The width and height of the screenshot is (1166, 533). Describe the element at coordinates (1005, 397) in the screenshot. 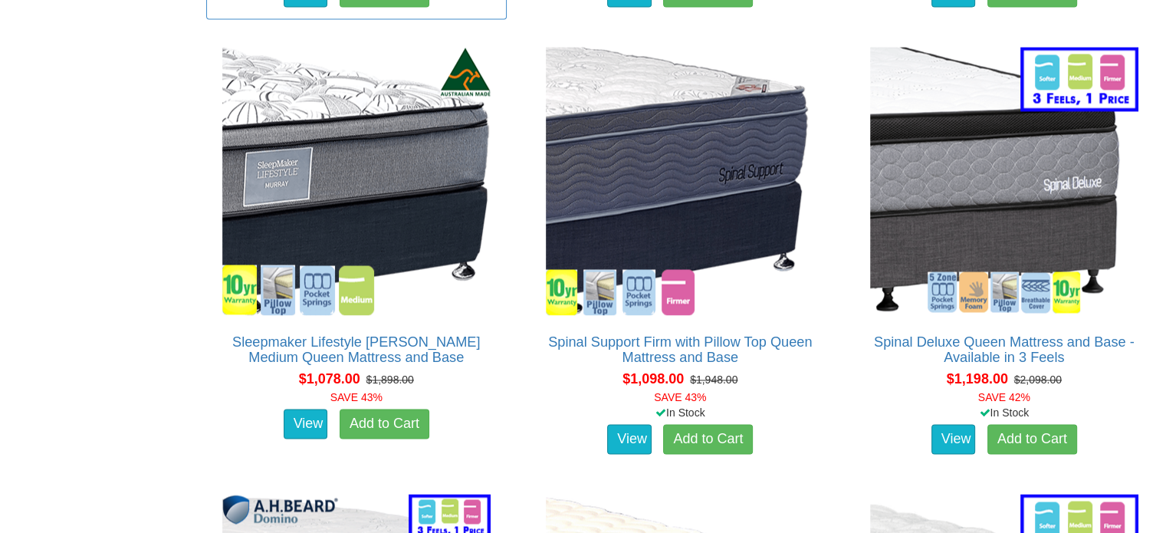

I see `font: SAVE 42%` at that location.